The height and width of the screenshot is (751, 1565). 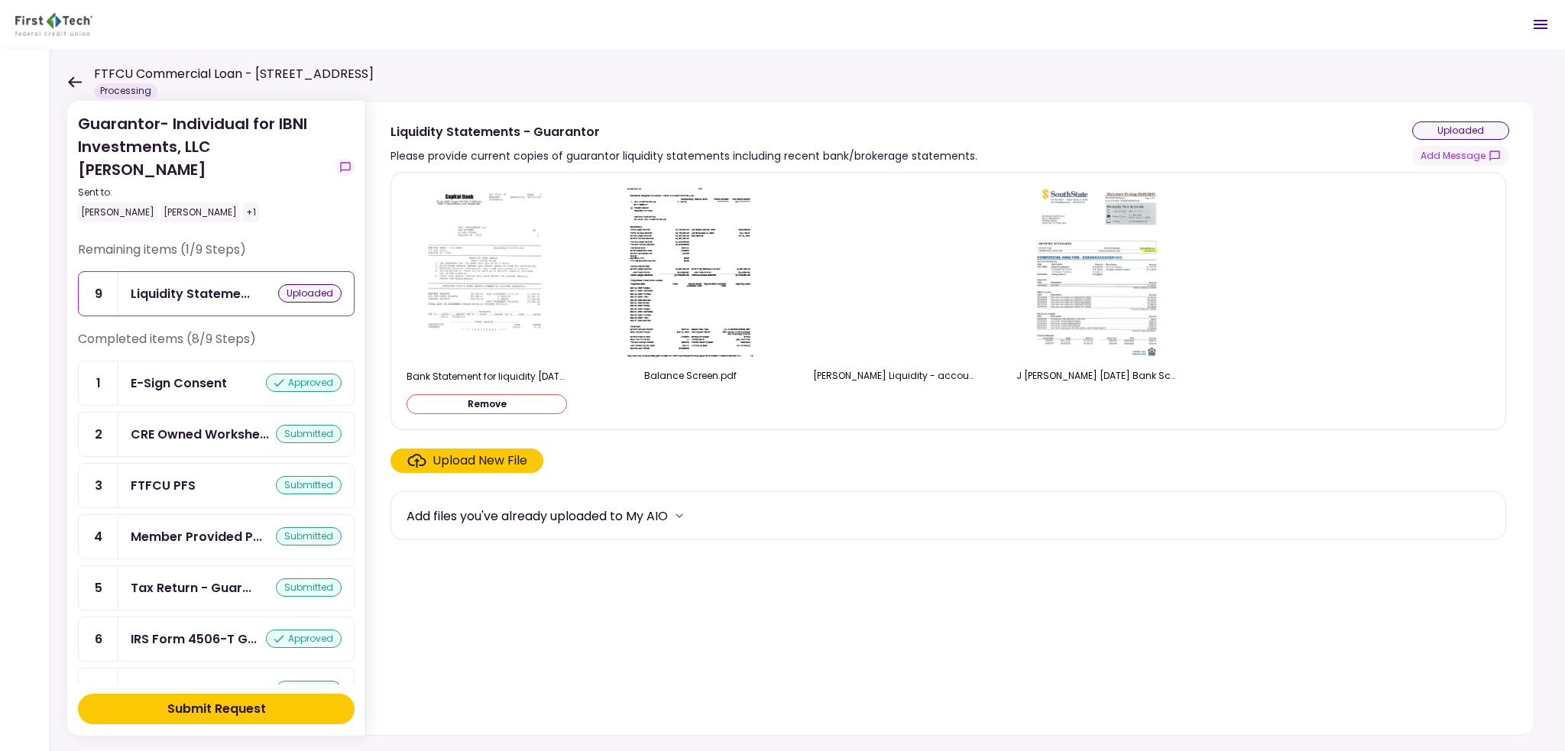 What do you see at coordinates (193, 690) in the screenshot?
I see `div: Personal Debt Schedule` at bounding box center [193, 690].